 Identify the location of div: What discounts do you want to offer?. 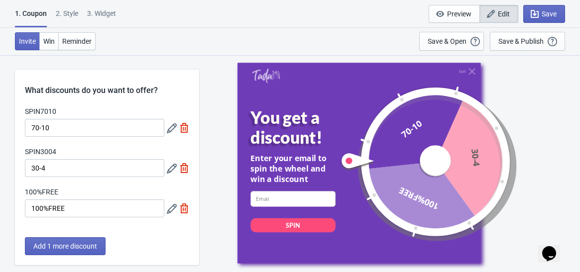
(107, 83).